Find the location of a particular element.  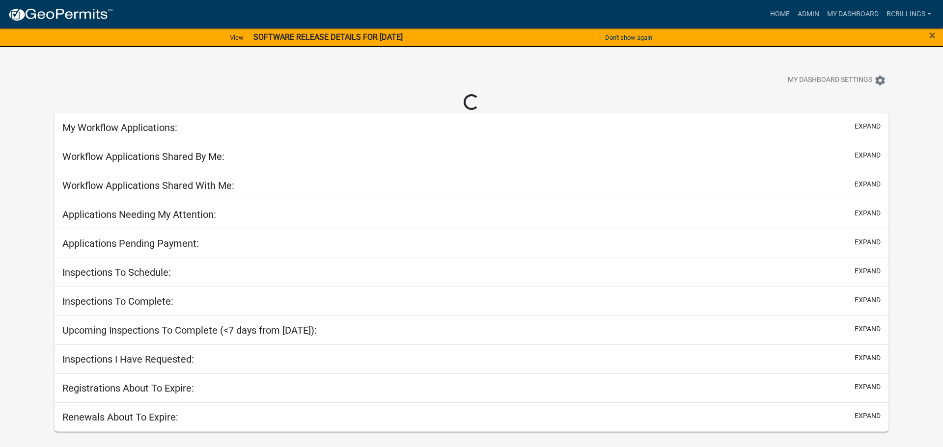

button: My Dashboard Settingssettings is located at coordinates (837, 80).